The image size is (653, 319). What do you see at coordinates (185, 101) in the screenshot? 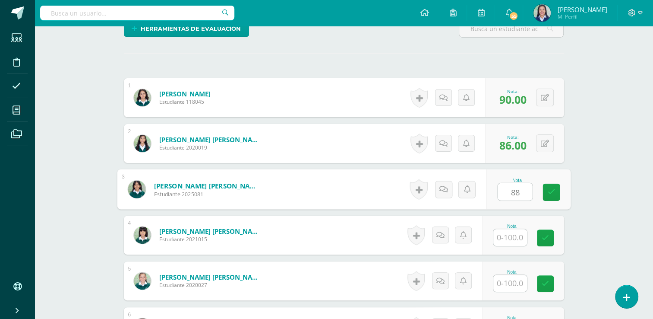
I see `span: Estudiante 118045` at bounding box center [185, 101].